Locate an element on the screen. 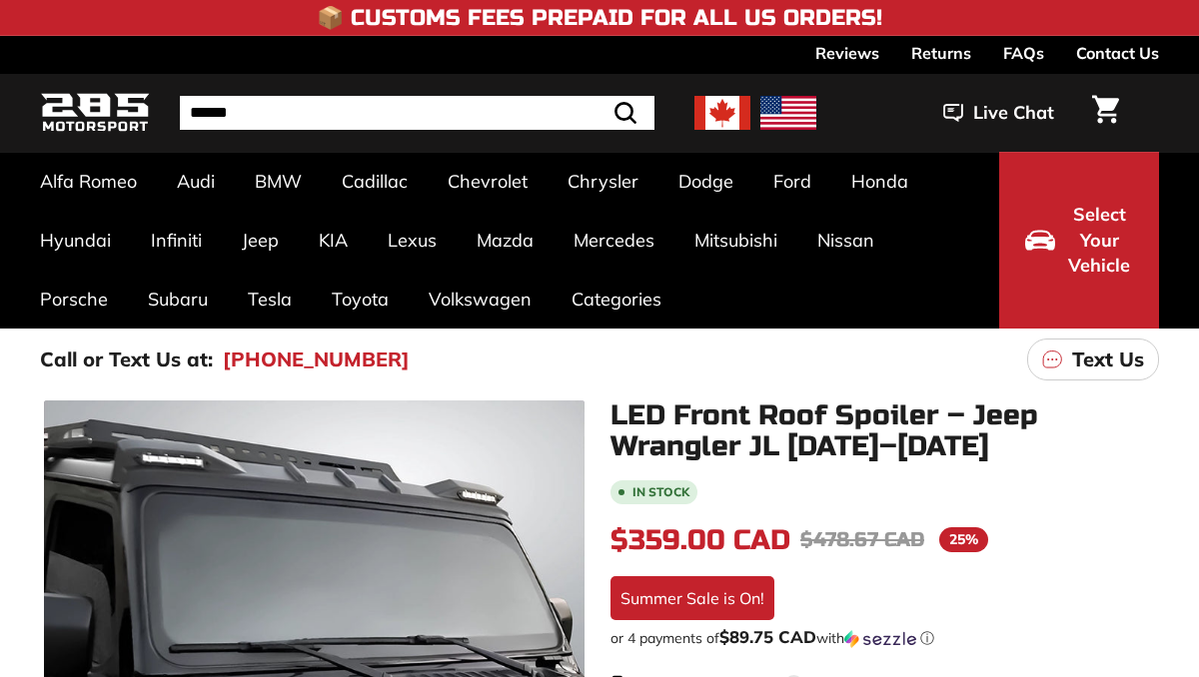 Image resolution: width=1199 pixels, height=677 pixels. a: Nissan is located at coordinates (845, 240).